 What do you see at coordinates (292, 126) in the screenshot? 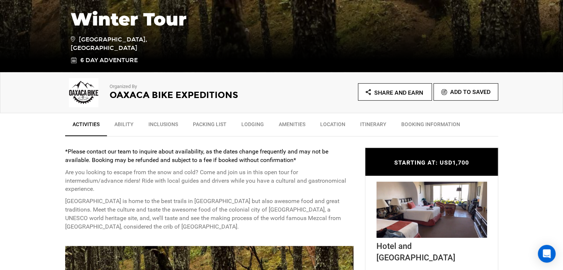
I see `a: Amenities` at bounding box center [292, 126].